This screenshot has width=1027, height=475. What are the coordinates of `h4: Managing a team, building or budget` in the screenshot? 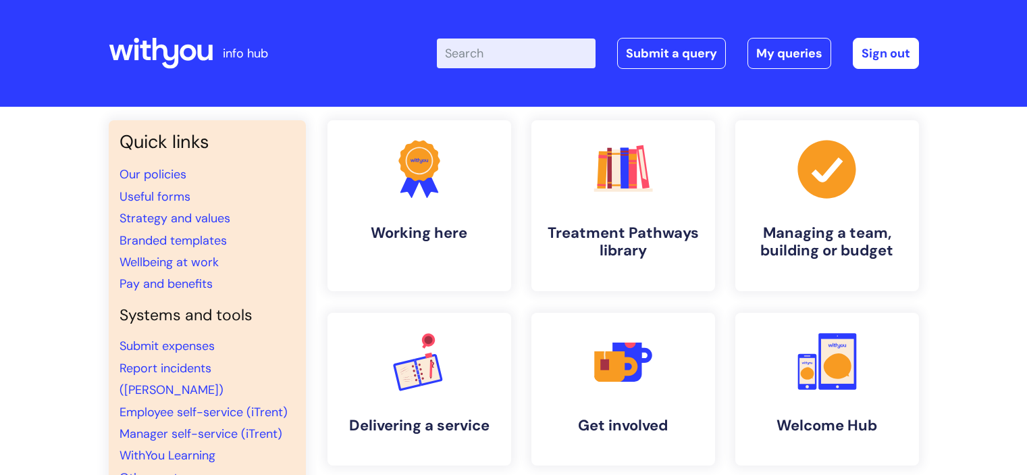 It's located at (827, 242).